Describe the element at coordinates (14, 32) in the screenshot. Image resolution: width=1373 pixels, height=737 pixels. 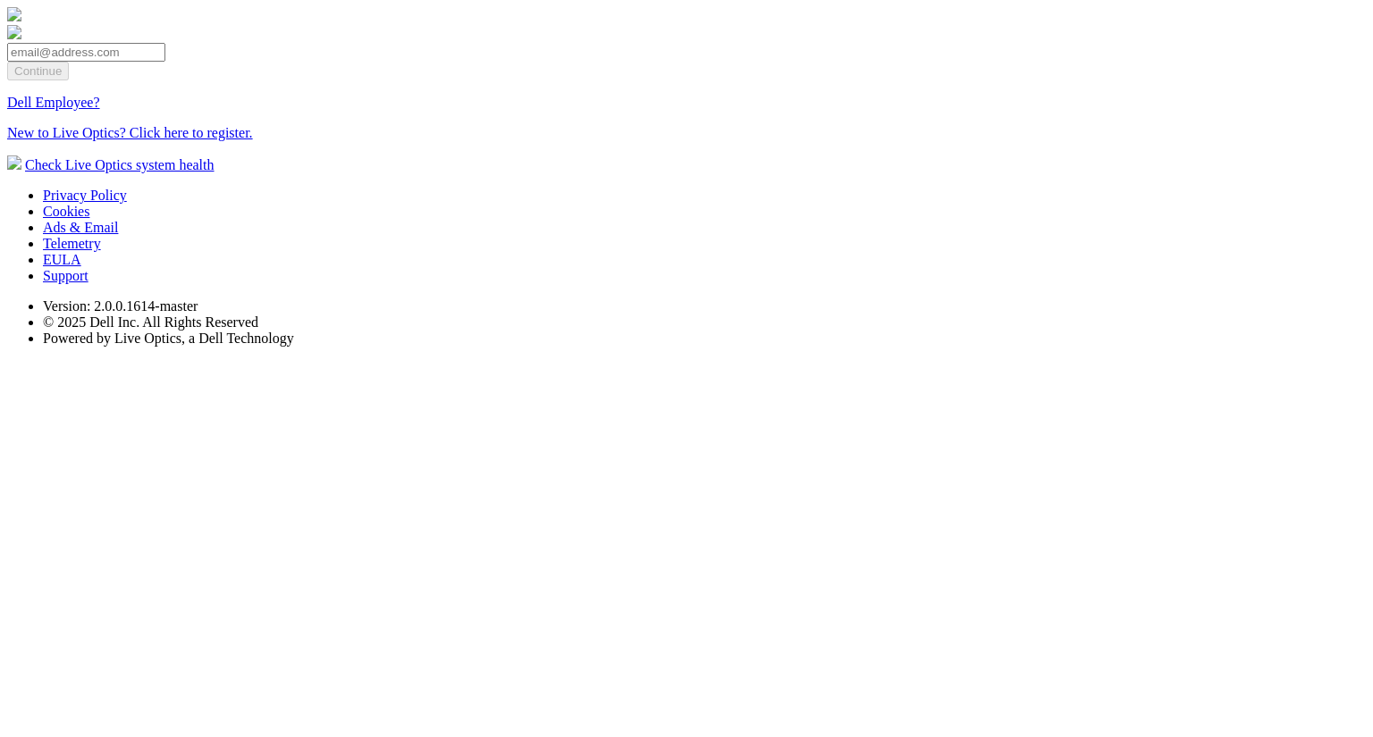
I see `img: liveoptics-word.svg` at that location.